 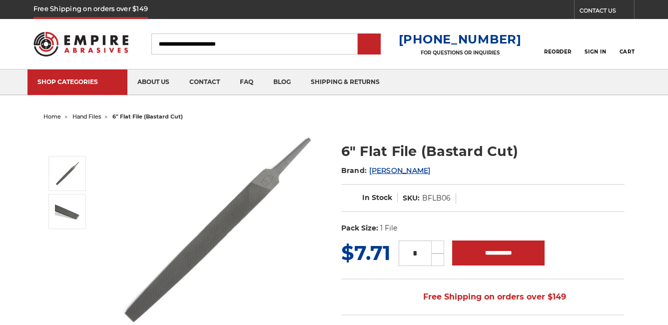 What do you see at coordinates (67, 173) in the screenshot?
I see `img: 6" Flat Bastard File` at bounding box center [67, 173].